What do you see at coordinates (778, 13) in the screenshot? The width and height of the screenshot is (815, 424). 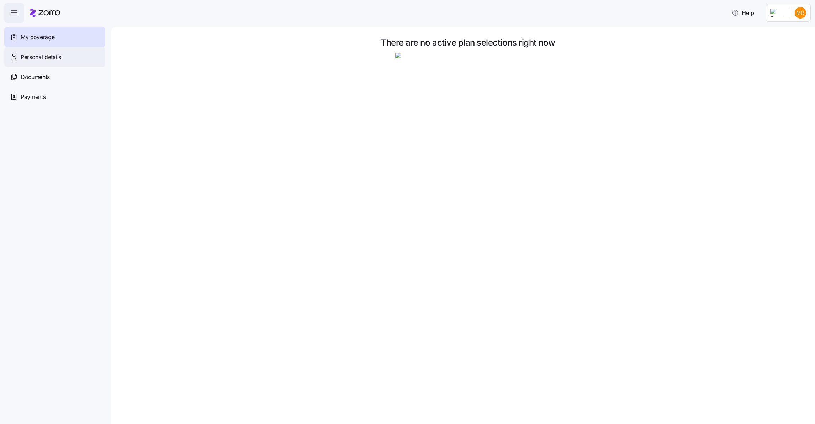 I see `img: Employer logo` at bounding box center [778, 13].